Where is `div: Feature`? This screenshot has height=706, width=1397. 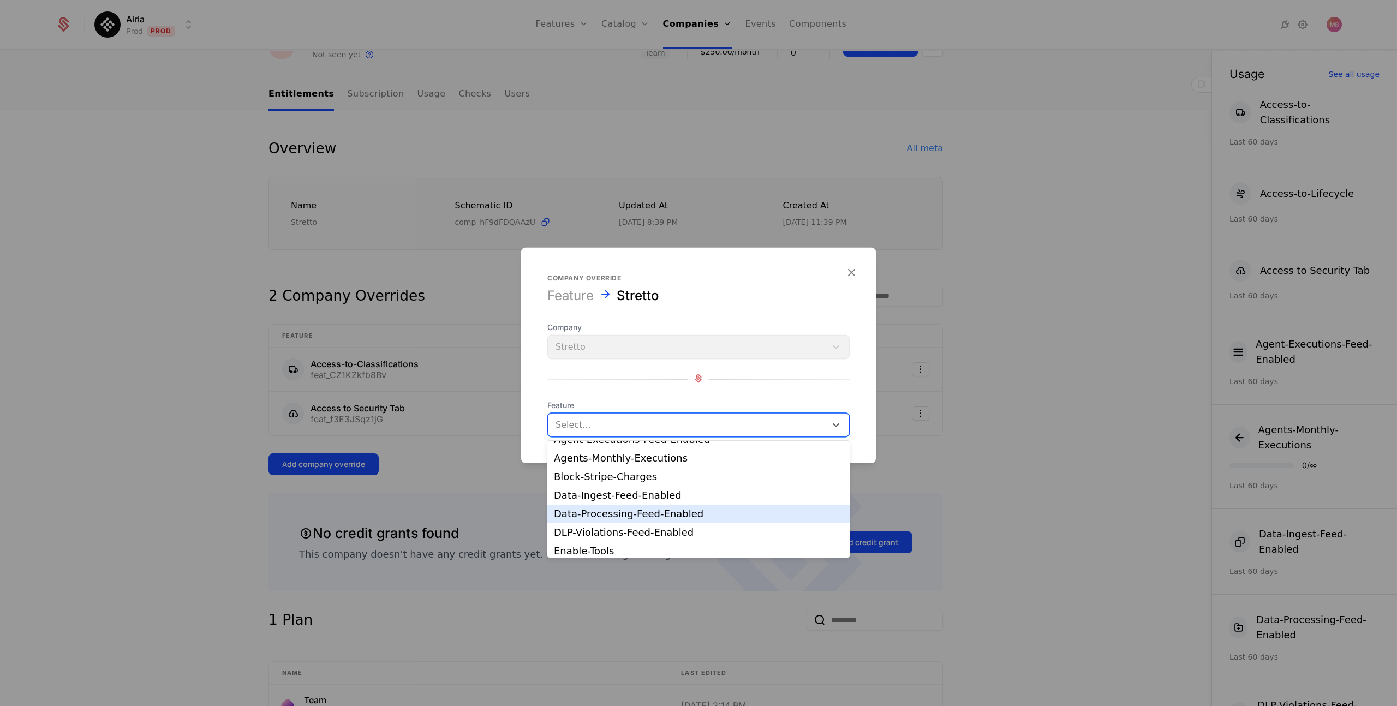 div: Feature is located at coordinates (570, 296).